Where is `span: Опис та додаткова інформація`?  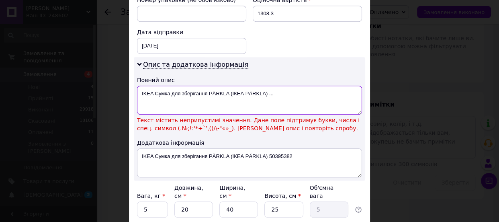 span: Опис та додаткова інформація is located at coordinates (196, 65).